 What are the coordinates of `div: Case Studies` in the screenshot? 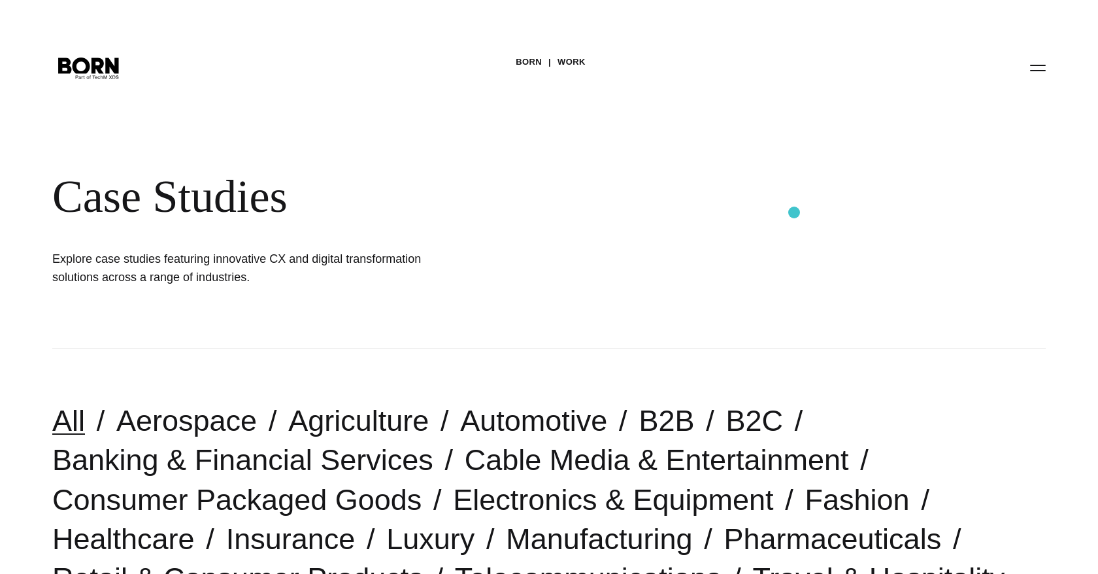 It's located at (425, 197).